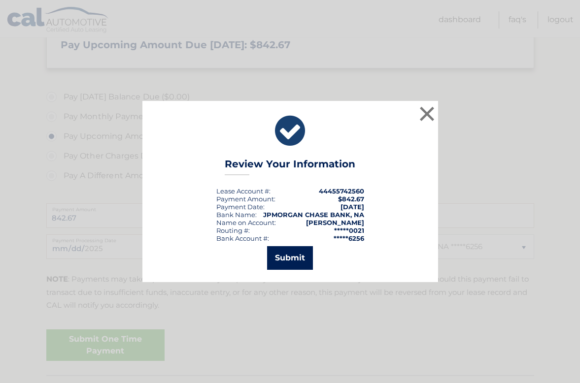  I want to click on span: Payment Date, so click(240, 207).